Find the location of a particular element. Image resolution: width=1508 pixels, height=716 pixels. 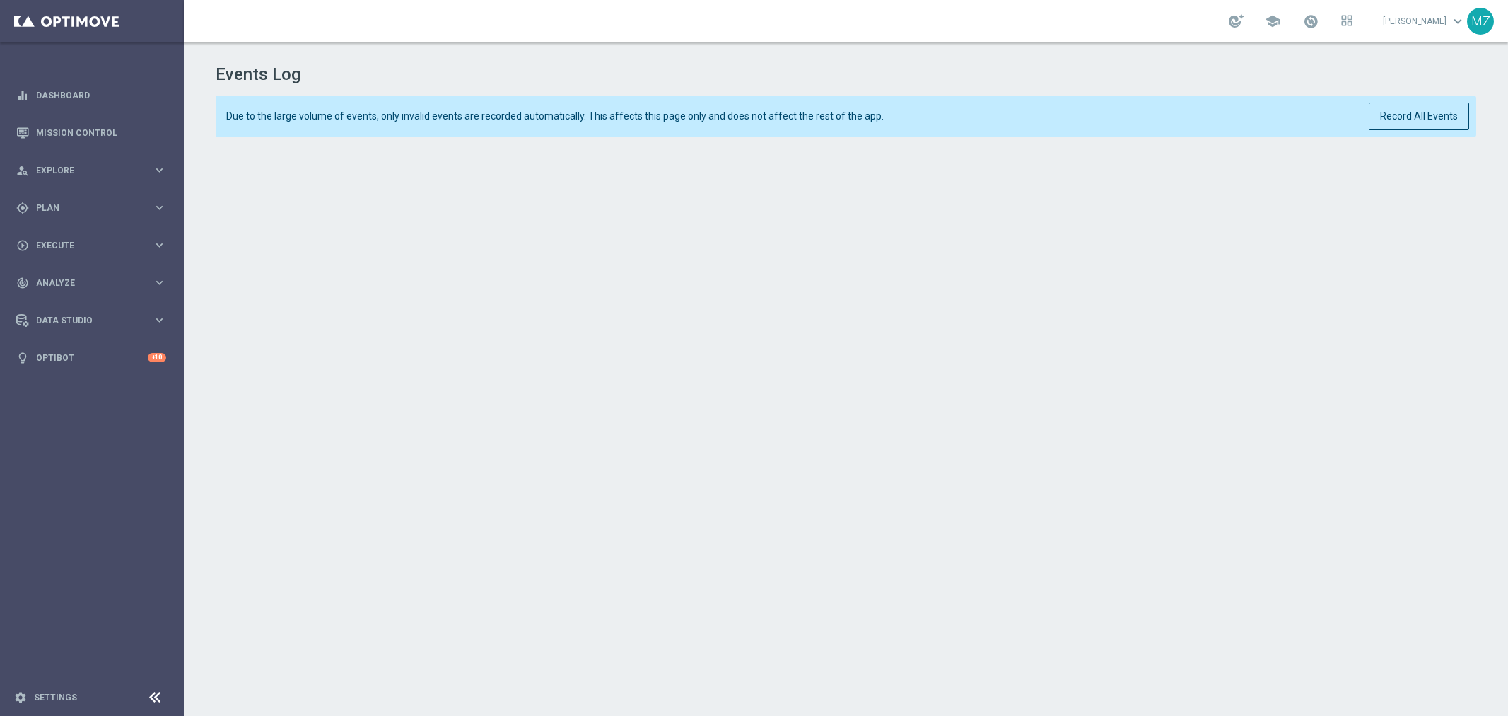

button: Data Studio keyboard_arrow_right is located at coordinates (91, 320).